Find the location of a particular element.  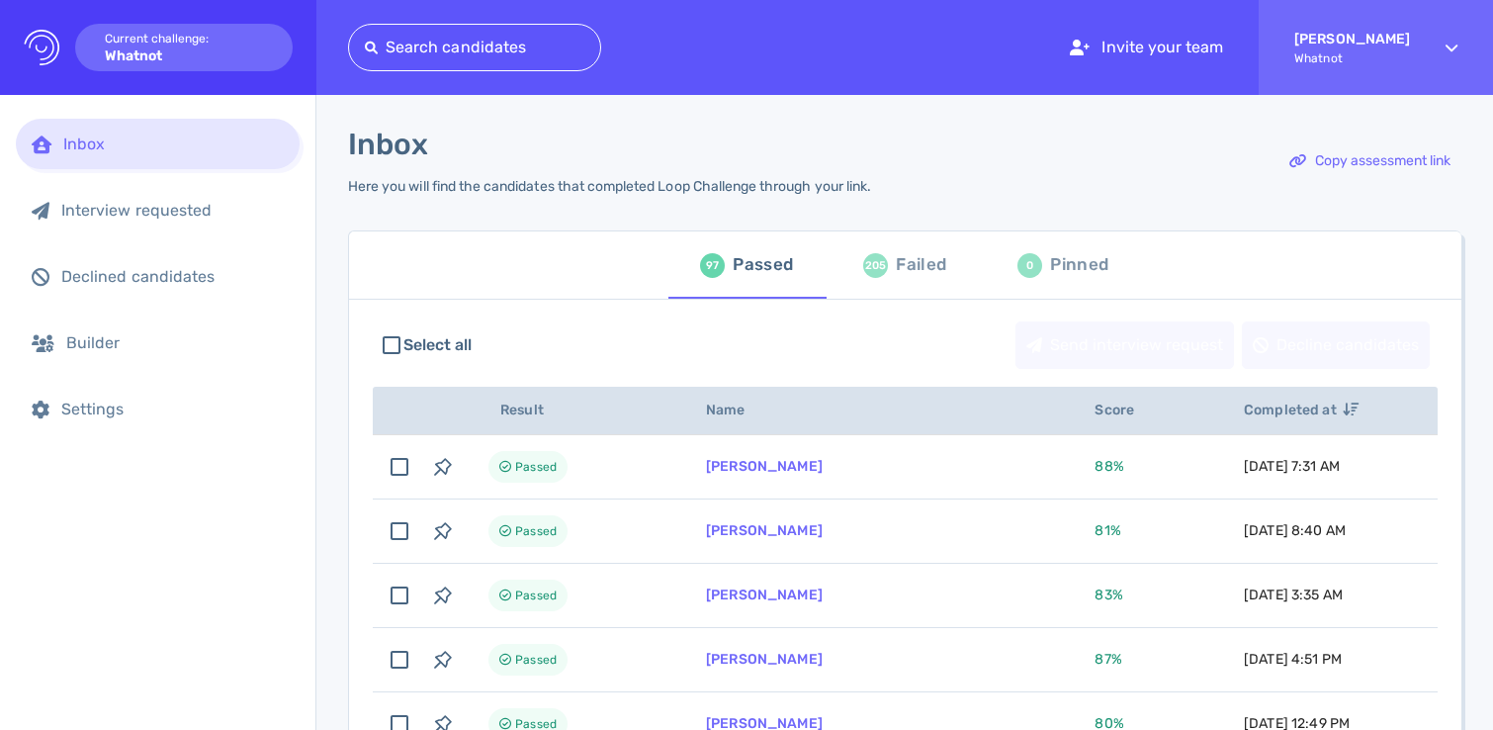

div: Pinned is located at coordinates (1079, 265).